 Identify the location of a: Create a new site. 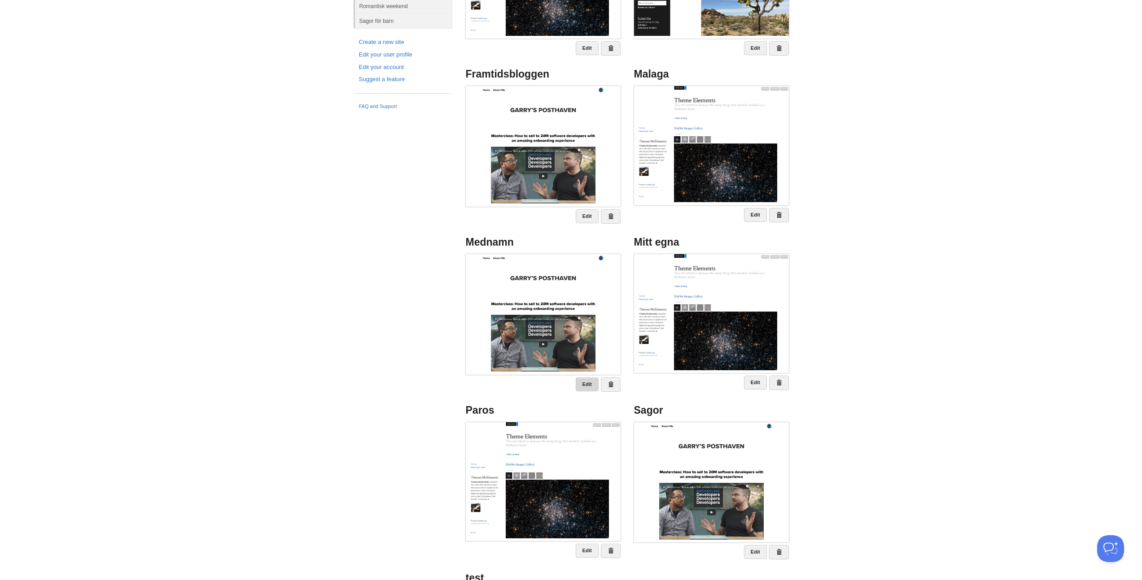
(403, 42).